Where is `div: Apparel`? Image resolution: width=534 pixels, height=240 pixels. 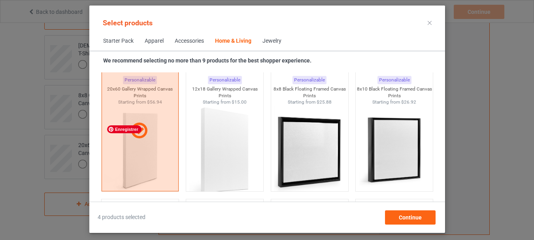 div: Apparel is located at coordinates (154, 41).